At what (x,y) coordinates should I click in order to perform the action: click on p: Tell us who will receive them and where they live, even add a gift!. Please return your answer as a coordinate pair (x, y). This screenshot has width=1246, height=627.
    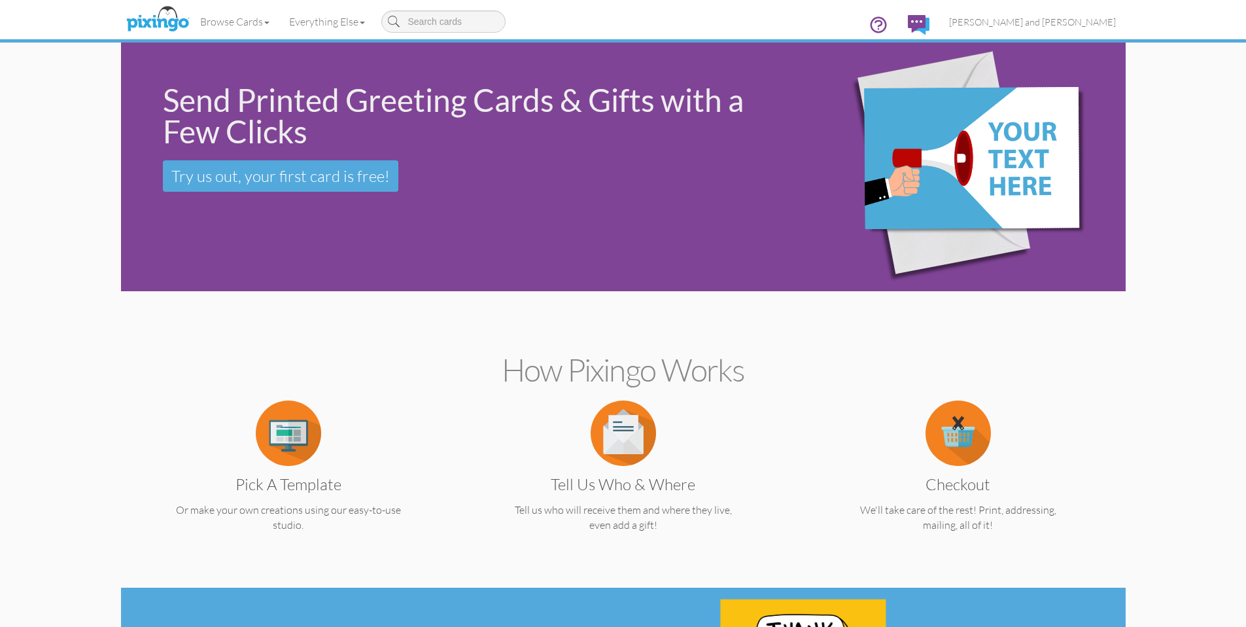
    Looking at the image, I should click on (624, 518).